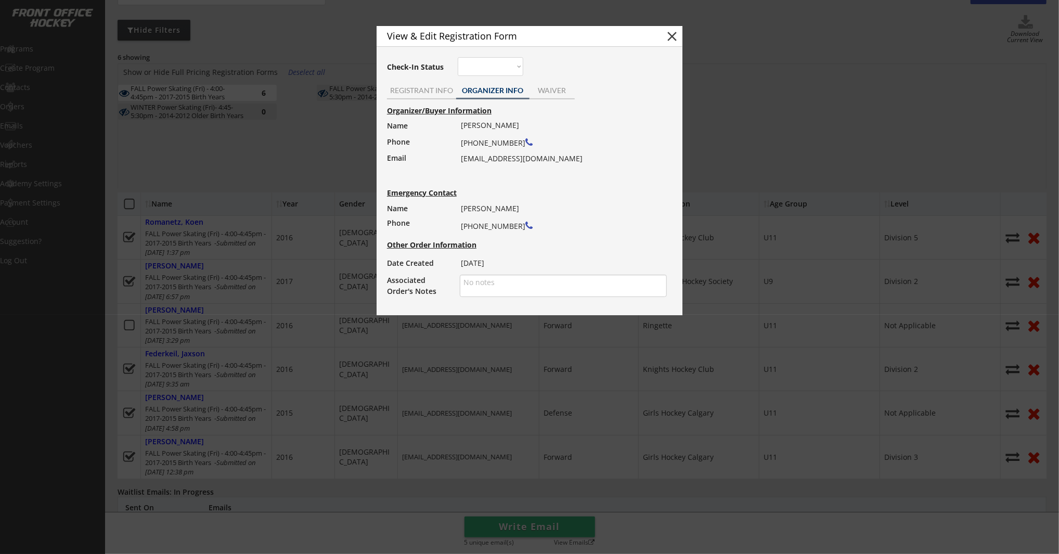  I want to click on div: Other Order Information, so click(532, 245).